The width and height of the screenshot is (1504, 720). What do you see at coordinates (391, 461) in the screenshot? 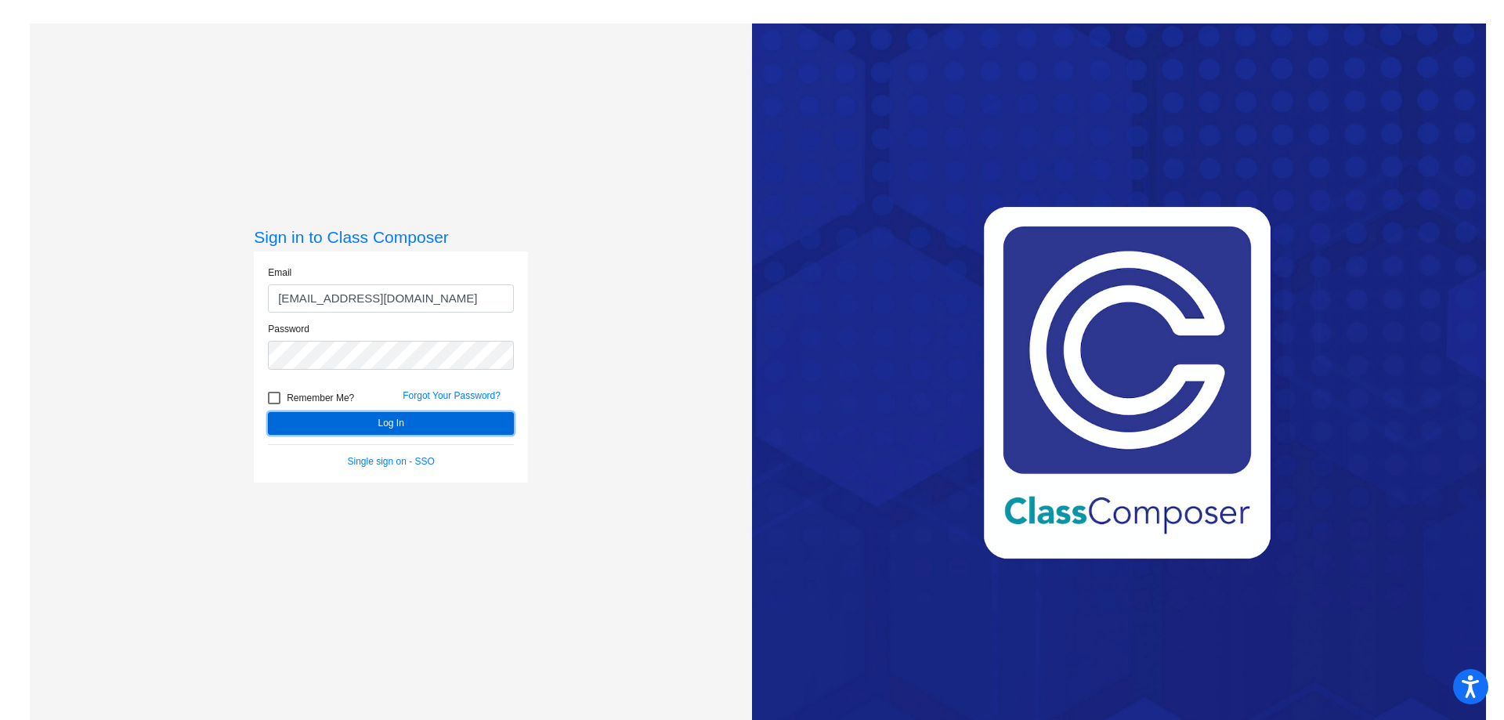
I see `a: Single sign on - SSO` at bounding box center [391, 461].